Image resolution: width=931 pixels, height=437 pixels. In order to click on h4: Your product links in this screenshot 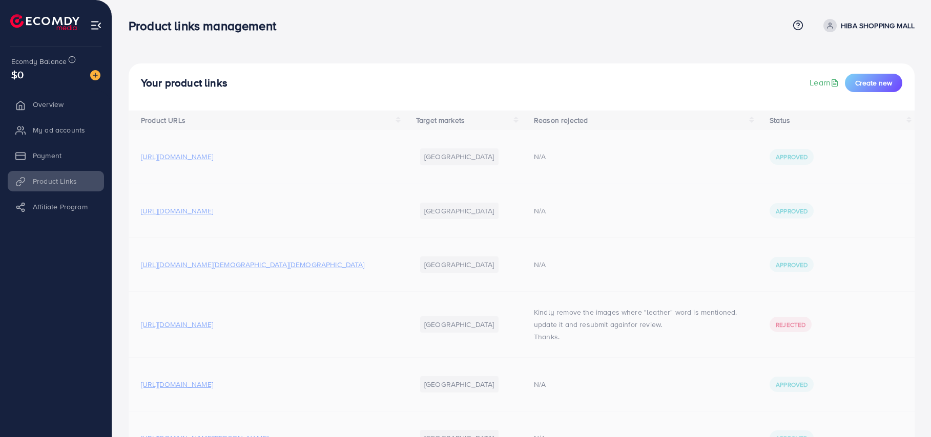, I will do `click(184, 83)`.